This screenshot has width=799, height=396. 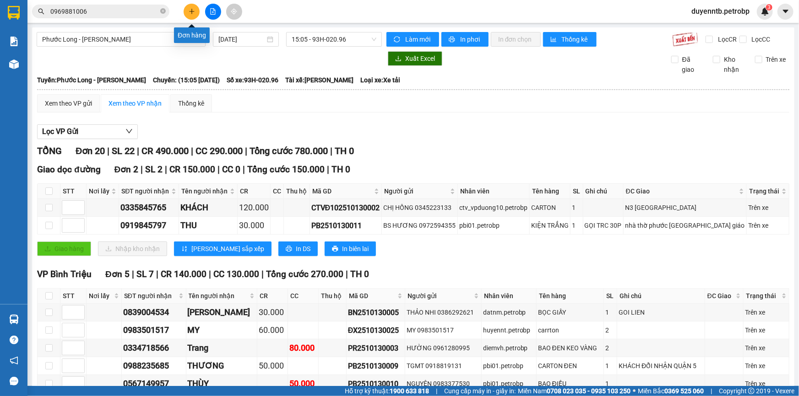 I want to click on button: downloadNhập kho nhận, so click(x=132, y=249).